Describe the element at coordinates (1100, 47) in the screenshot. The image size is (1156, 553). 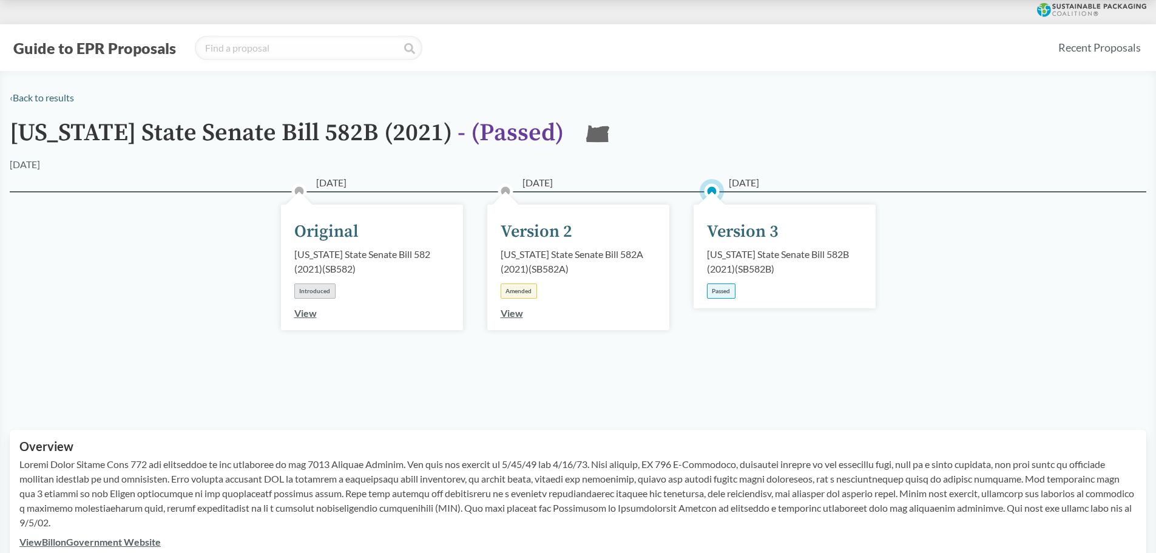
I see `a: Recent Proposals` at that location.